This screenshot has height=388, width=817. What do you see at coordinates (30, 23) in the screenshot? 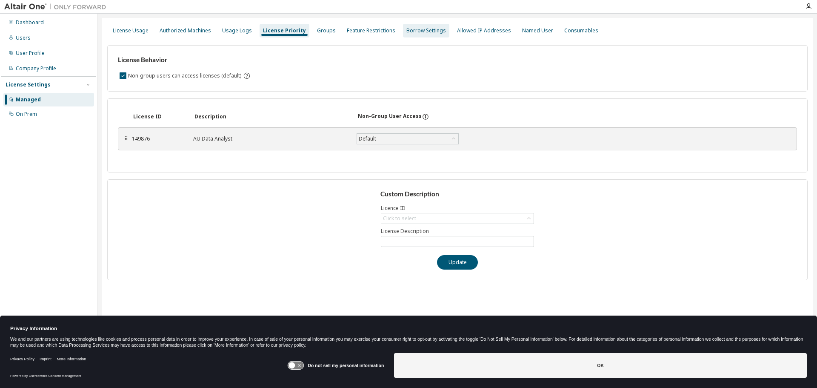
I see `div: Dashboard` at bounding box center [30, 23].